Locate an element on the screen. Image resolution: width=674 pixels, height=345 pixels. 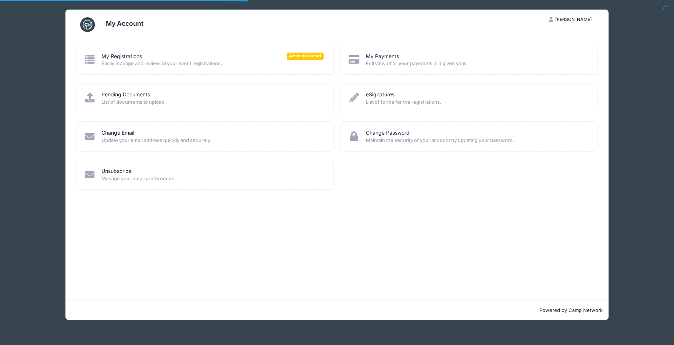
a: Change Email is located at coordinates (118, 133).